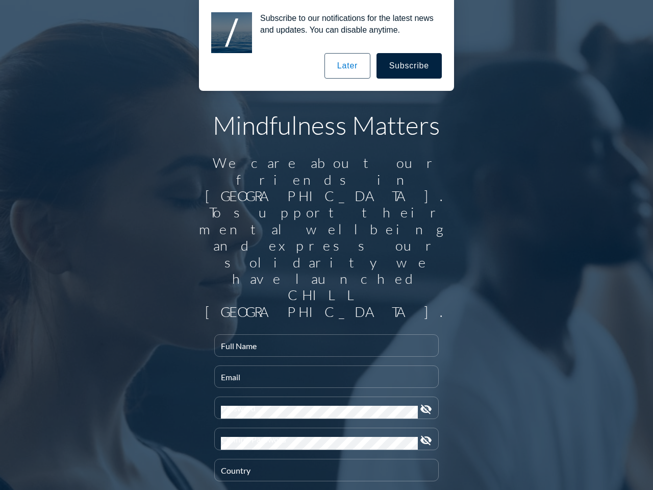 Image resolution: width=653 pixels, height=490 pixels. Describe the element at coordinates (409, 66) in the screenshot. I see `button: Subscribe` at that location.